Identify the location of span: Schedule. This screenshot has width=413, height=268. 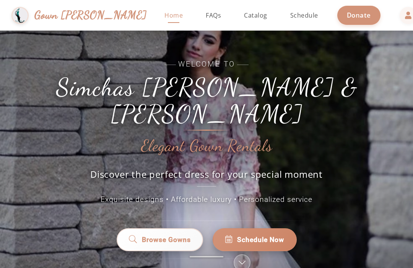
(304, 15).